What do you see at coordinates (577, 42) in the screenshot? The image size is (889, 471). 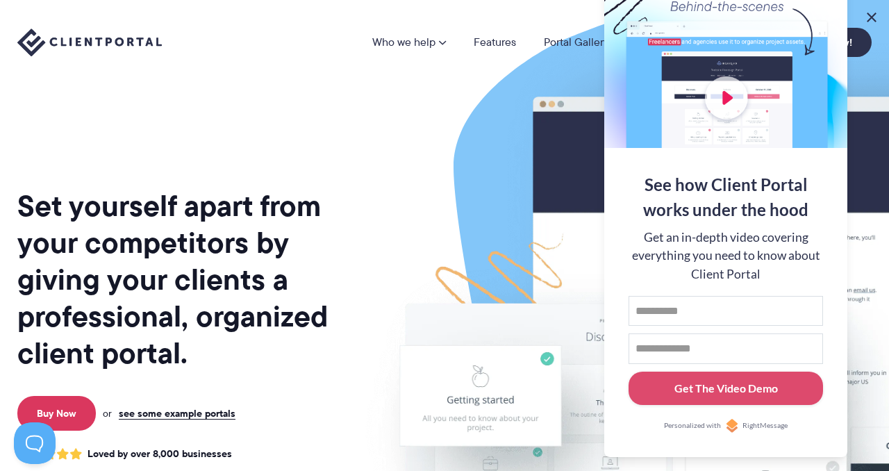 I see `a: Portal Gallery` at bounding box center [577, 42].